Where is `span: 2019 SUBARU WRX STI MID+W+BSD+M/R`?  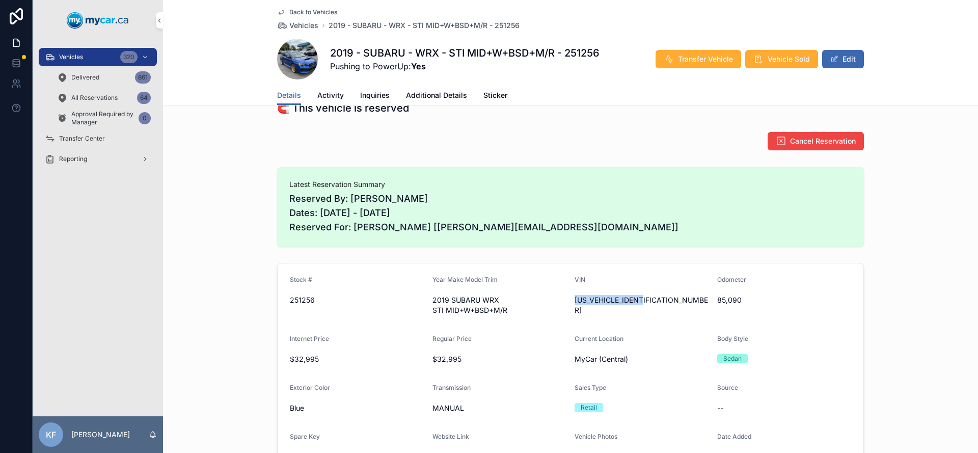 span: 2019 SUBARU WRX STI MID+W+BSD+M/R is located at coordinates (500, 305).